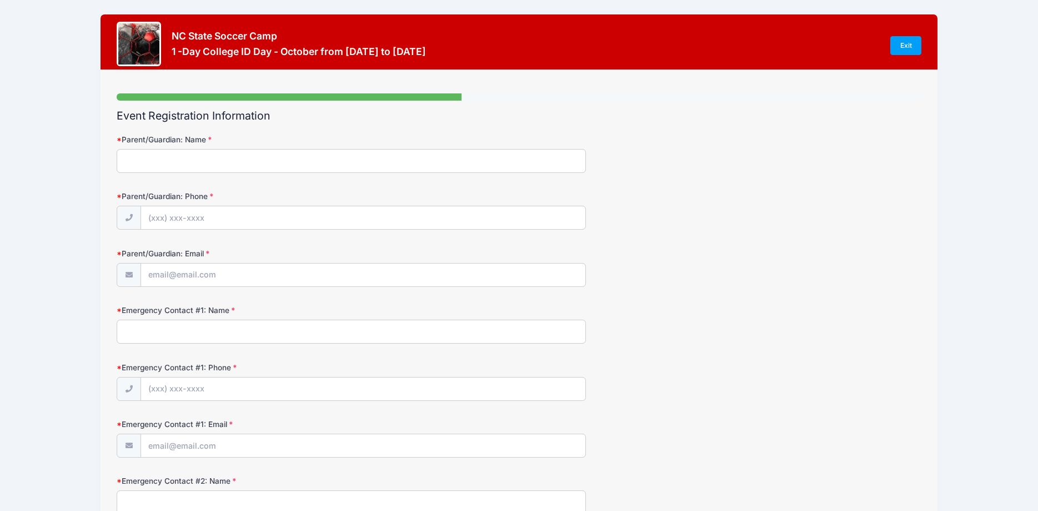 Image resolution: width=1038 pixels, height=511 pixels. Describe the element at coordinates (519, 116) in the screenshot. I see `h2: Event Registration Information` at that location.